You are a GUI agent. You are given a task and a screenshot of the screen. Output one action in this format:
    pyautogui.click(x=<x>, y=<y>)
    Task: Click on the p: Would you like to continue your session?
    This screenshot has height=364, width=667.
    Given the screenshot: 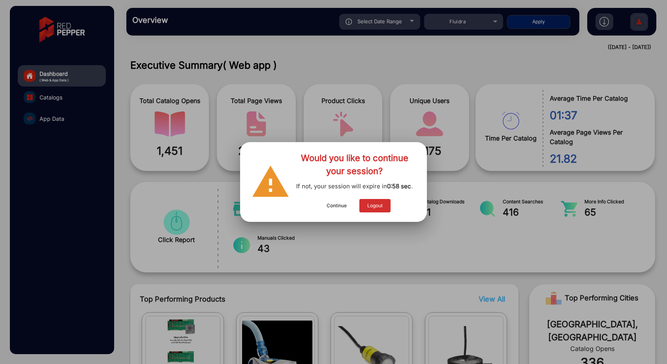 What is the action you would take?
    pyautogui.click(x=354, y=165)
    